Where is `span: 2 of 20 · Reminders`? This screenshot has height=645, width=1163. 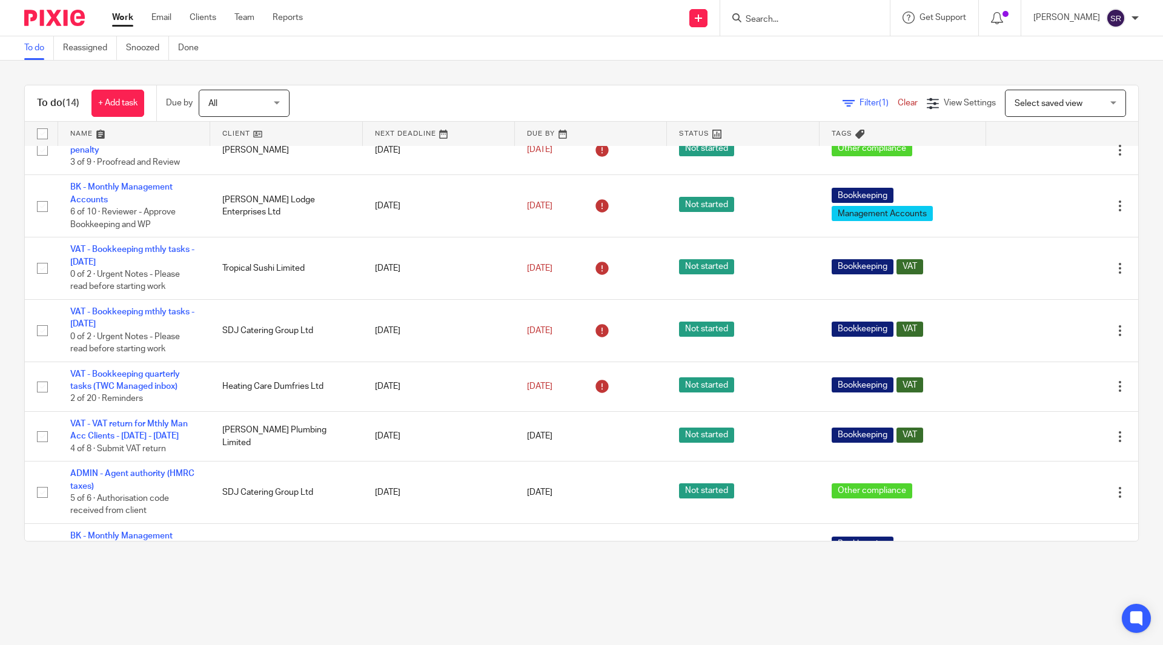 span: 2 of 20 · Reminders is located at coordinates (107, 399).